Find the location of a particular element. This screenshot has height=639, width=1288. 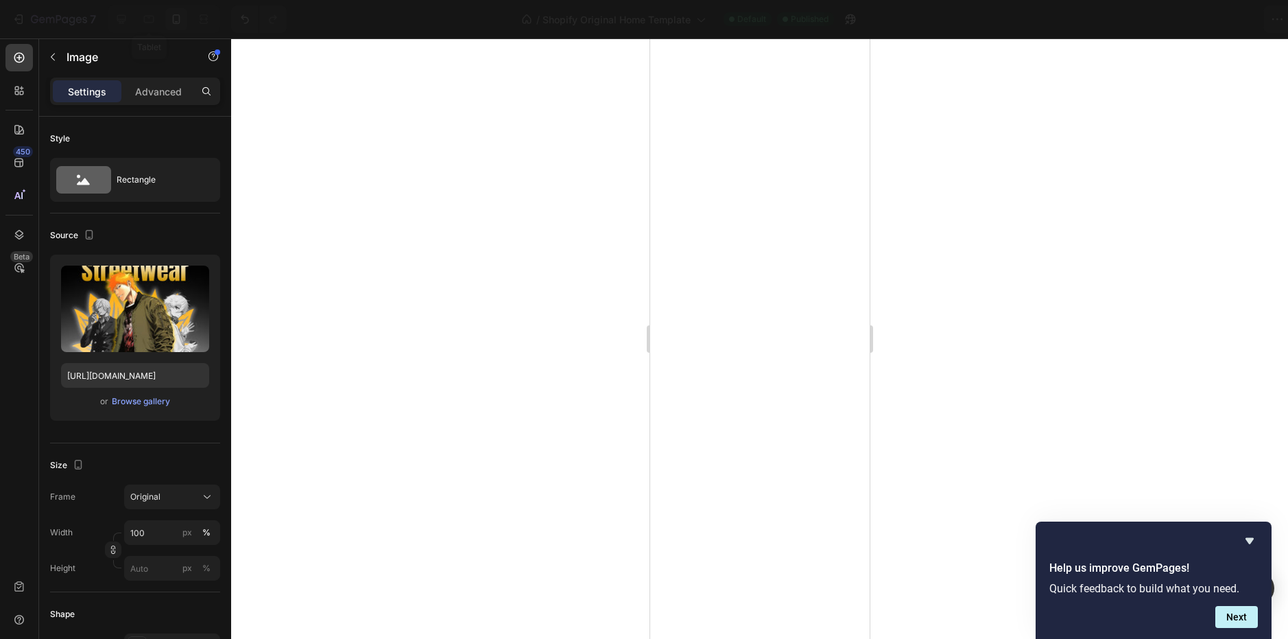

div: Beta is located at coordinates (21, 257).